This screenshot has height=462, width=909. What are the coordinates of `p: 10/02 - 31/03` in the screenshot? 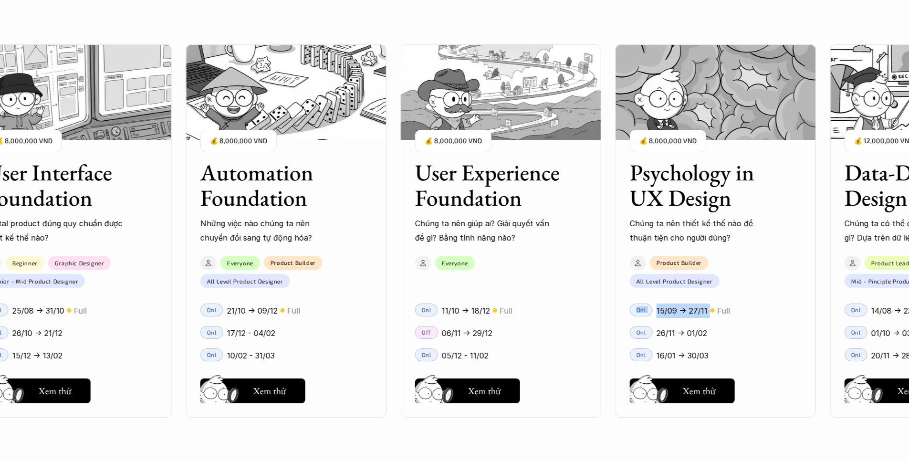 It's located at (251, 356).